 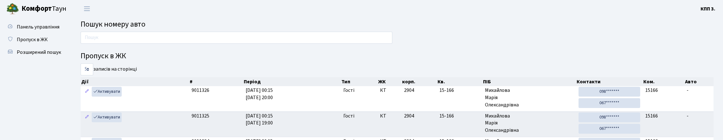 I want to click on th: Контакти, so click(x=609, y=82).